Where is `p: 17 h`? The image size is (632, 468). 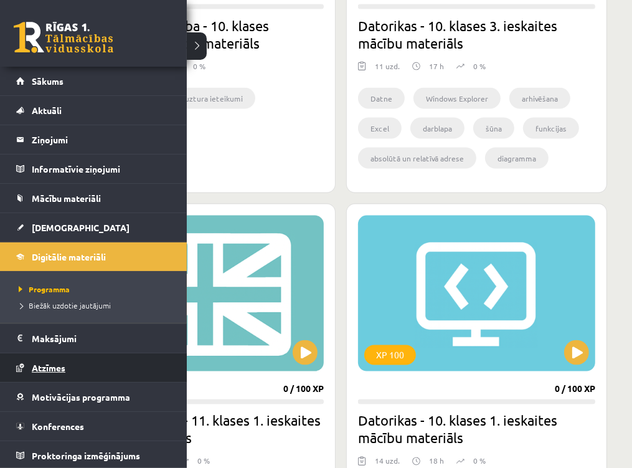
p: 17 h is located at coordinates (436, 66).